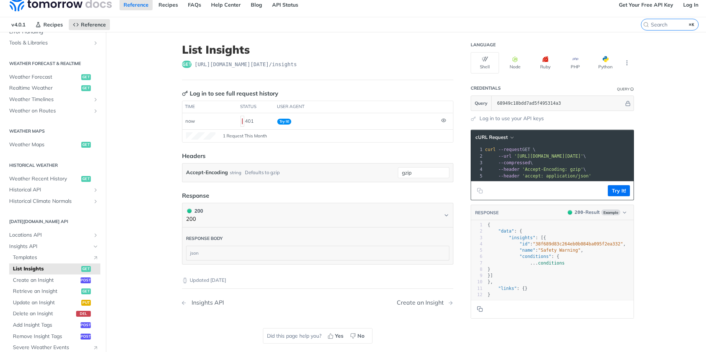 The width and height of the screenshot is (706, 352). I want to click on div: Headers, so click(194, 156).